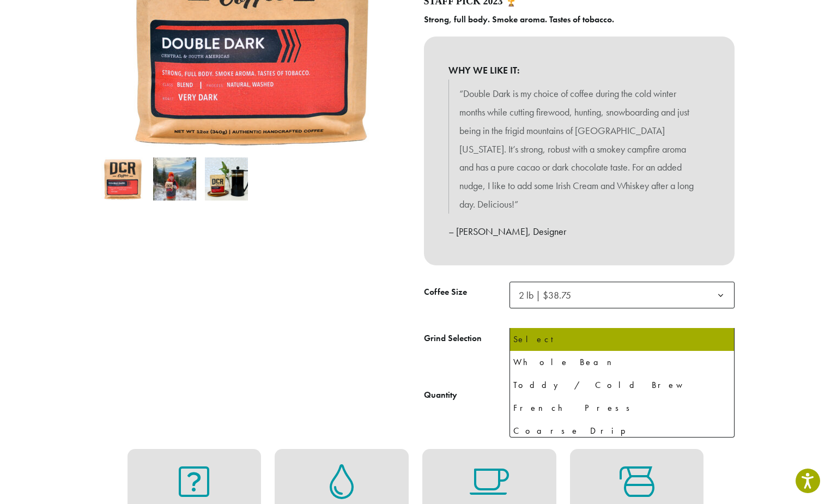 This screenshot has height=504, width=831. I want to click on b: Strong, full body. Smoke aroma. Tastes of tobacco., so click(519, 19).